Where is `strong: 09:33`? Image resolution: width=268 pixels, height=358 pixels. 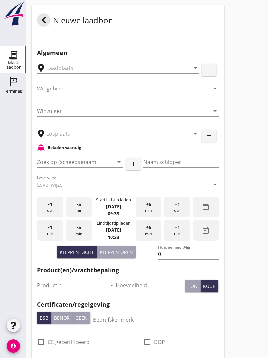
strong: 09:33 is located at coordinates (114, 213).